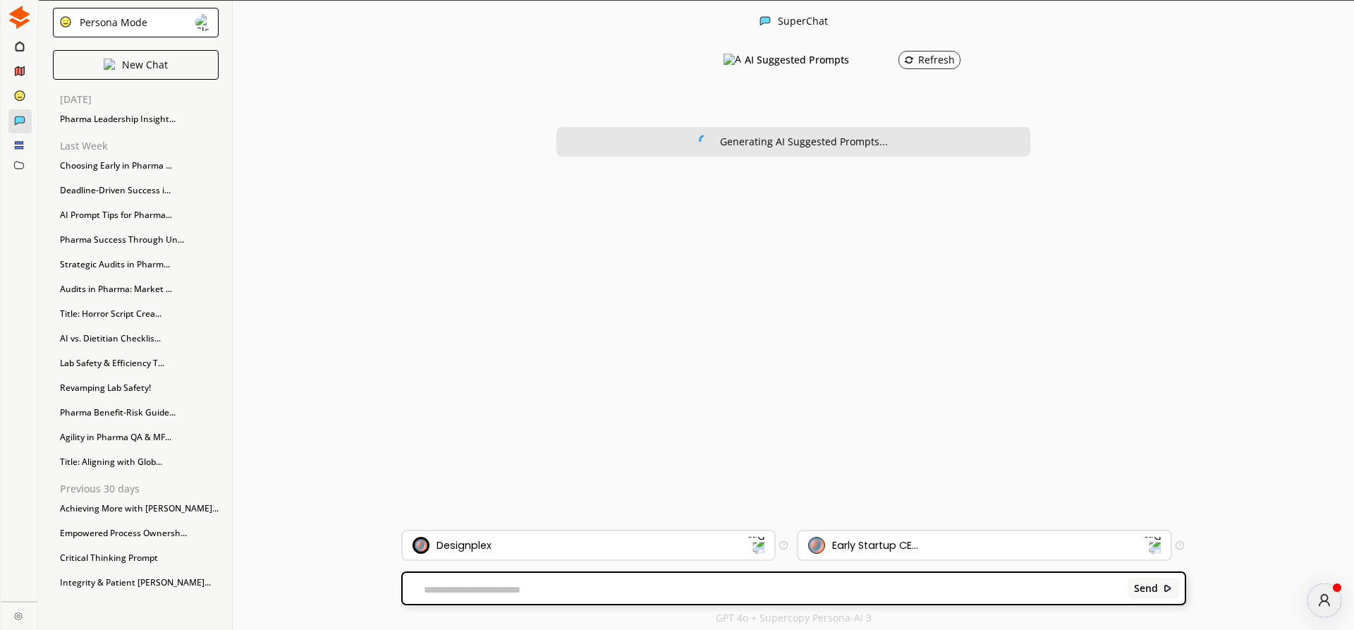 The image size is (1354, 630). I want to click on div: Audits in Pharma: Market ..., so click(135, 289).